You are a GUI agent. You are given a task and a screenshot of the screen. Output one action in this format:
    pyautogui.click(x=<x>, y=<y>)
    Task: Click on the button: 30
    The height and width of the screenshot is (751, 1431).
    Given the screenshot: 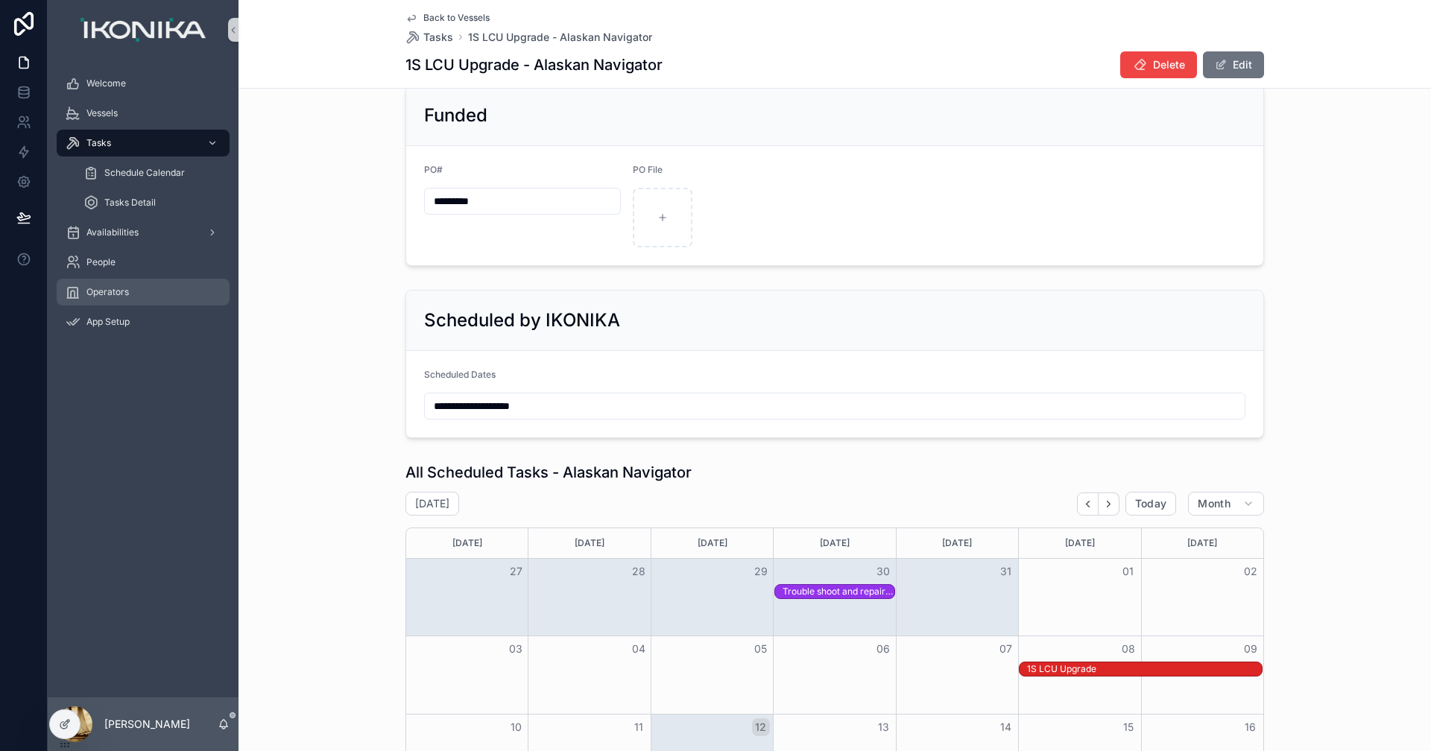 What is the action you would take?
    pyautogui.click(x=883, y=572)
    